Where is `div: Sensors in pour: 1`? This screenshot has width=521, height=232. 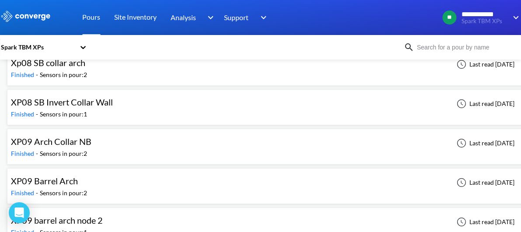 div: Sensors in pour: 1 is located at coordinates (63, 114).